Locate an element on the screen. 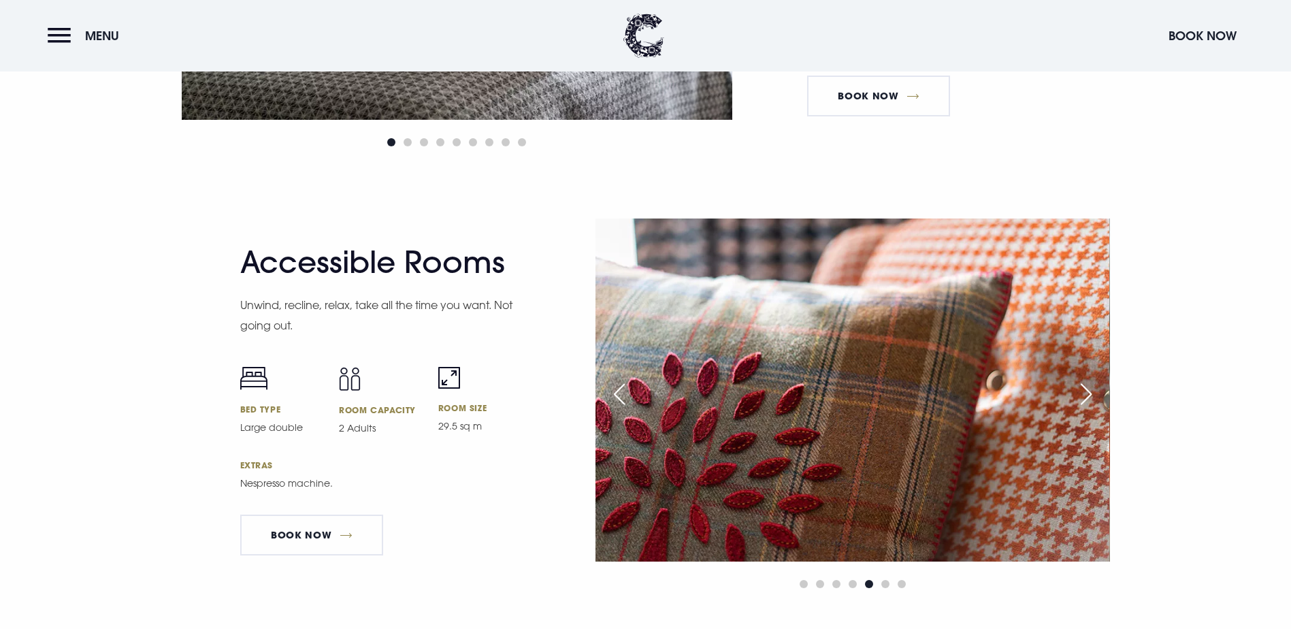 This screenshot has height=629, width=1291. p: 2 Adults is located at coordinates (381, 428).